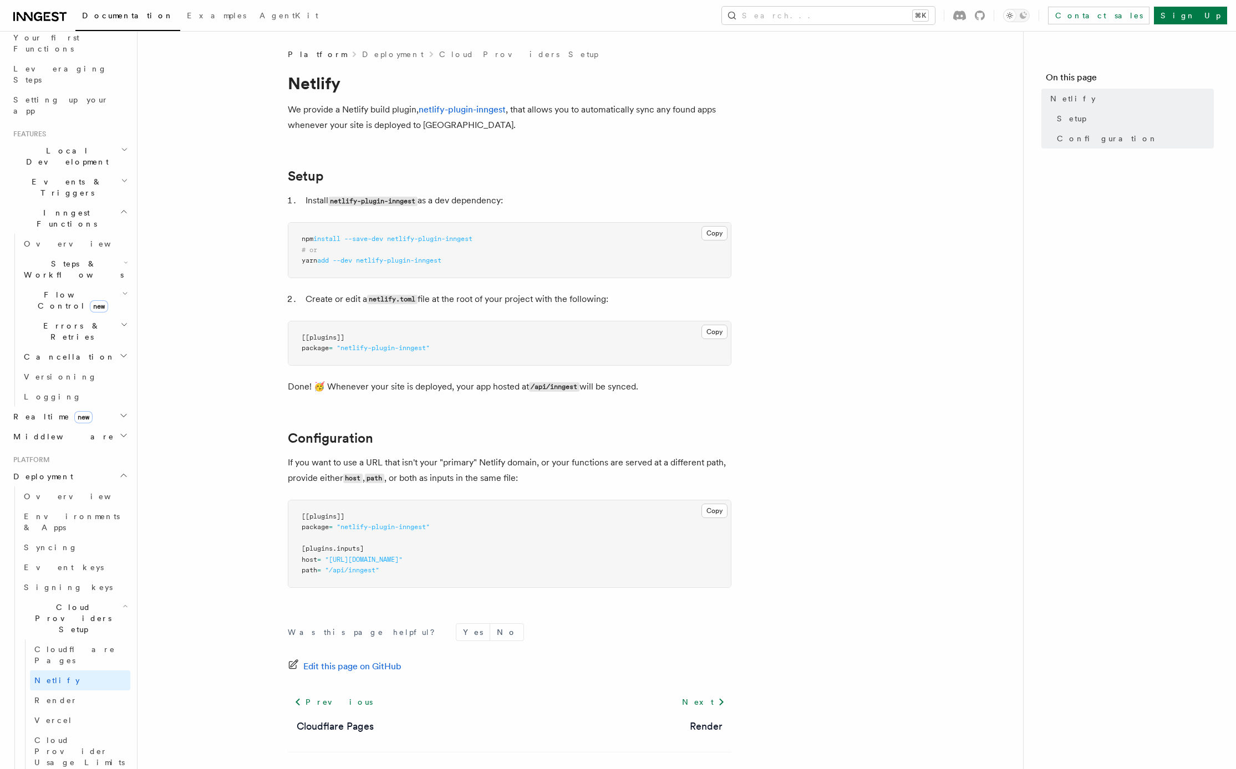  I want to click on span: netlify-plugin-inngest, so click(399, 261).